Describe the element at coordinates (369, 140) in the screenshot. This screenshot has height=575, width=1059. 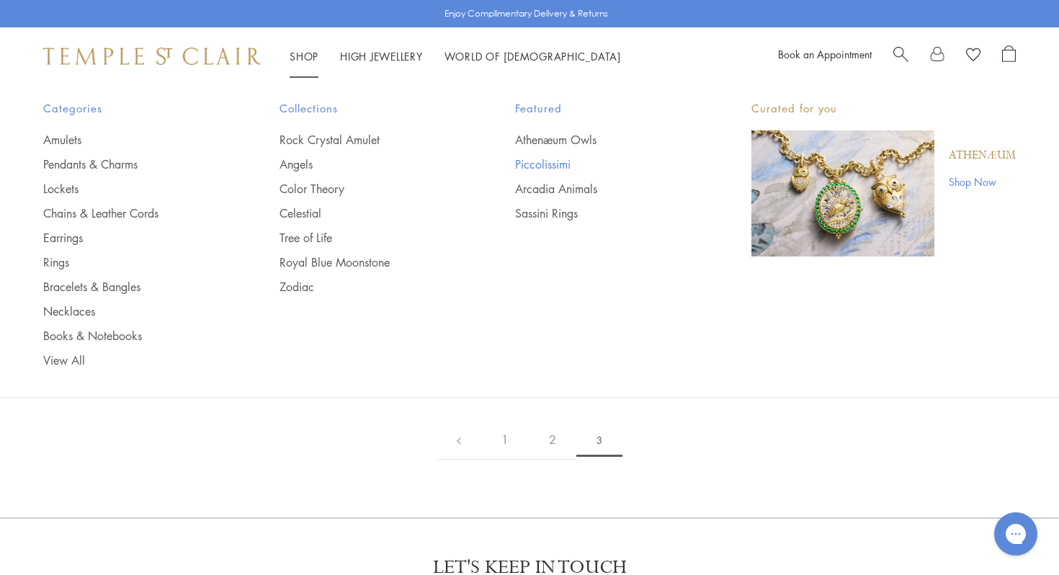
I see `a: Rock Crystal Amulet` at that location.